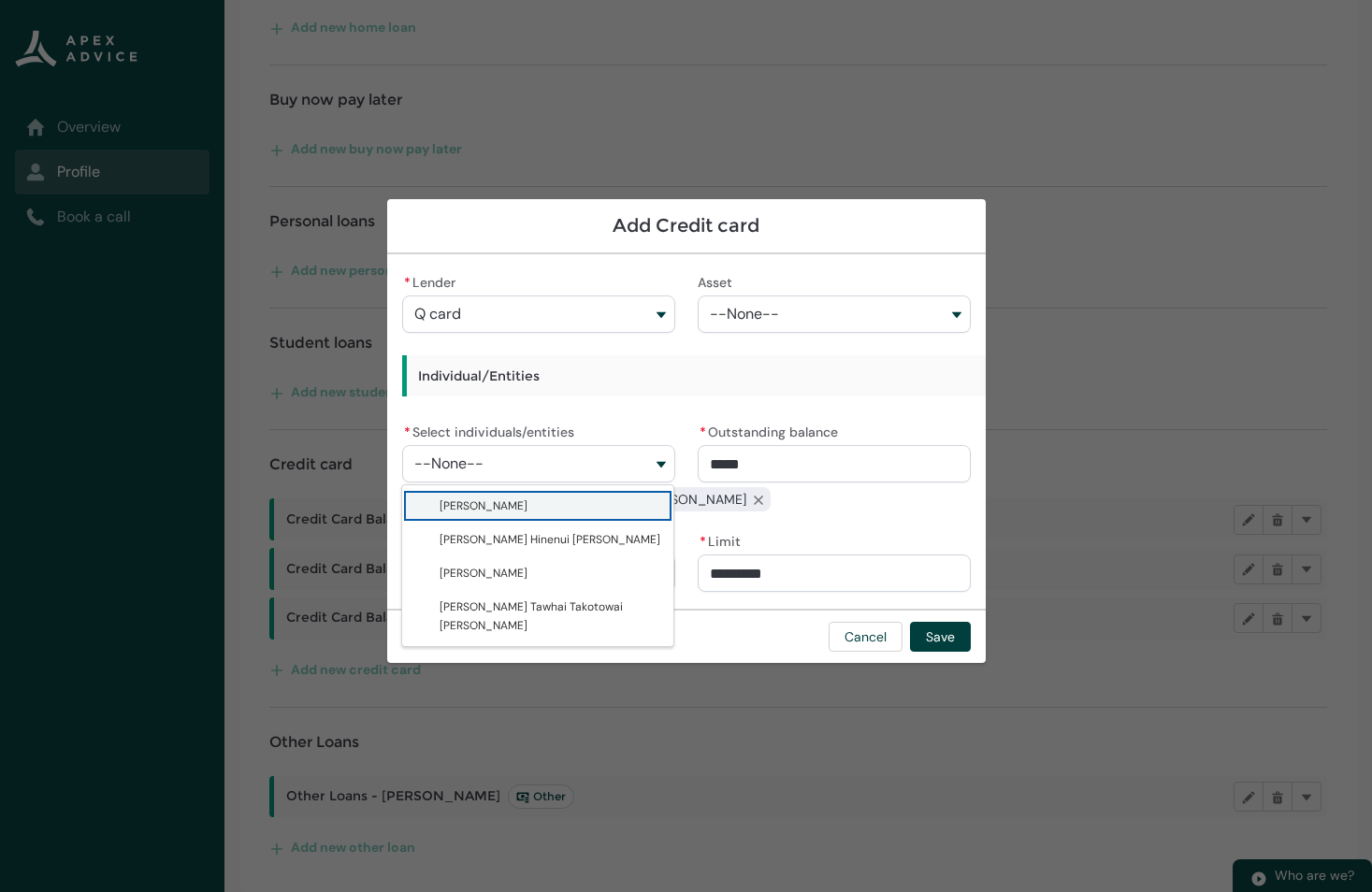 This screenshot has width=1372, height=892. Describe the element at coordinates (492, 430) in the screenshot. I see `label: Select individuals/entities` at that location.